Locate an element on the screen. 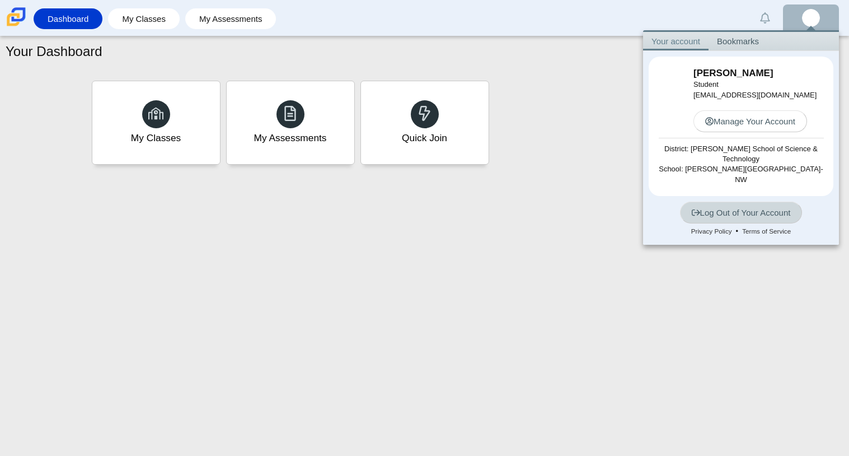  a: lamiya.martin.sJjv8i is located at coordinates (811, 18).